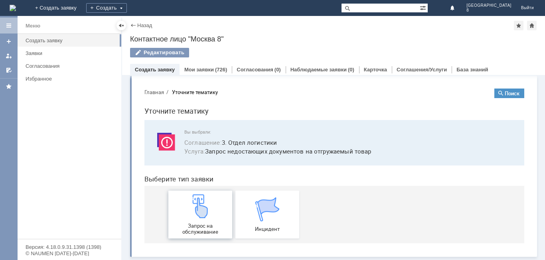 The height and width of the screenshot is (260, 545). What do you see at coordinates (62, 147) in the screenshot?
I see `span: Запрос на обслуживание` at bounding box center [62, 147].